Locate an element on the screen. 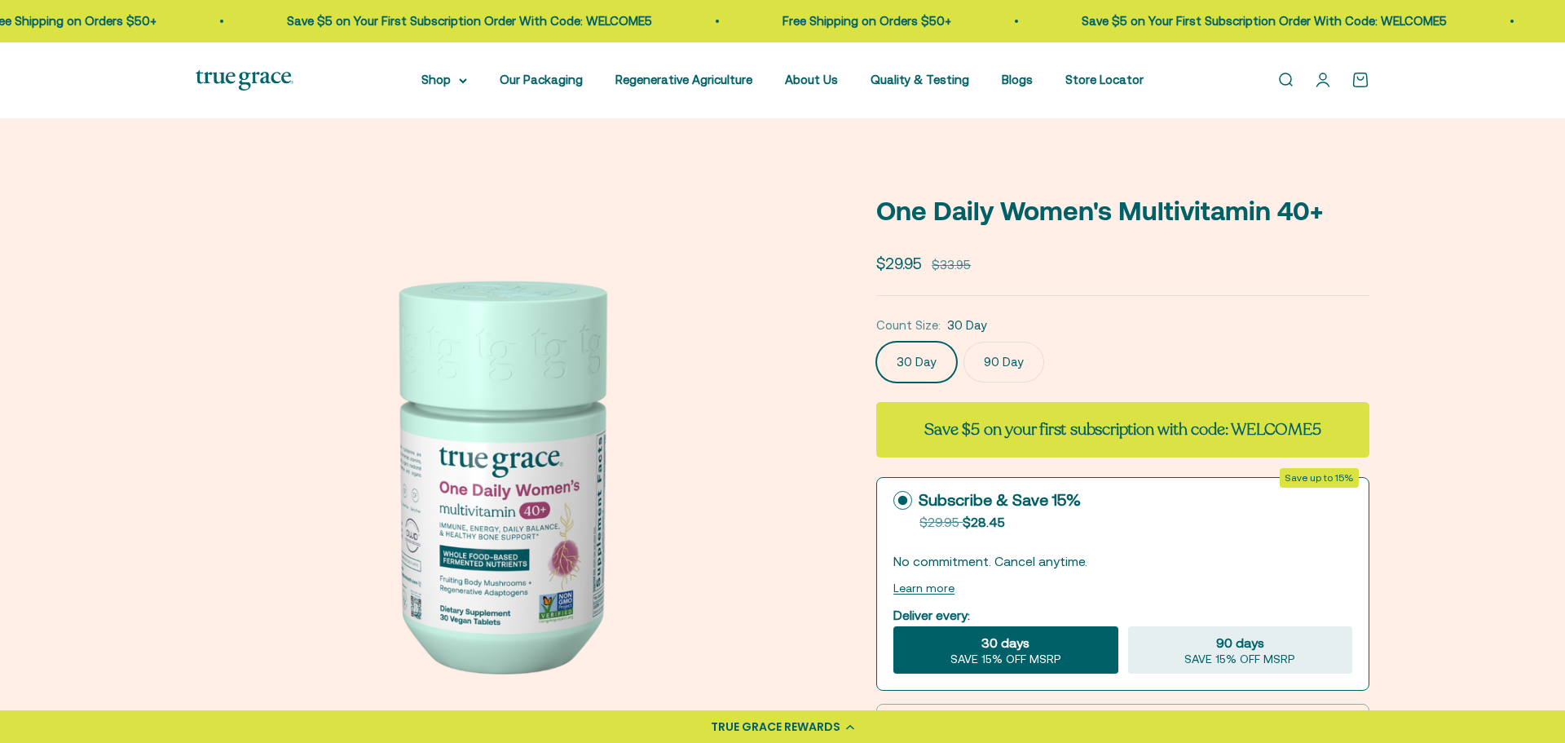 The image size is (1565, 743). sale-price: $29.95 is located at coordinates (899, 263).